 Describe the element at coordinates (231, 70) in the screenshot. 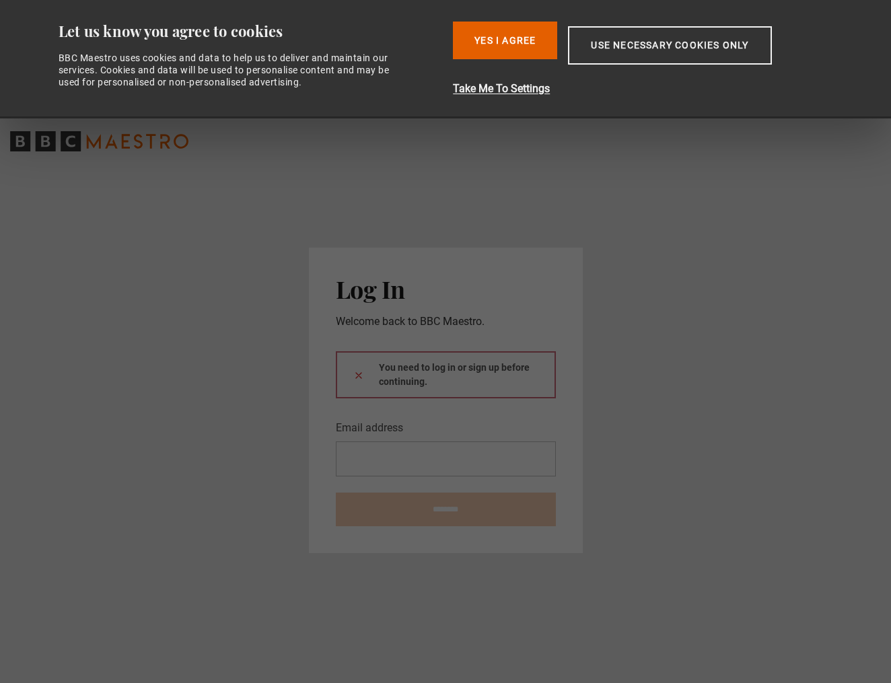

I see `div: BBC Maestro uses cookies and data to help us to deliver and maintain our services. Cookies and da...` at that location.